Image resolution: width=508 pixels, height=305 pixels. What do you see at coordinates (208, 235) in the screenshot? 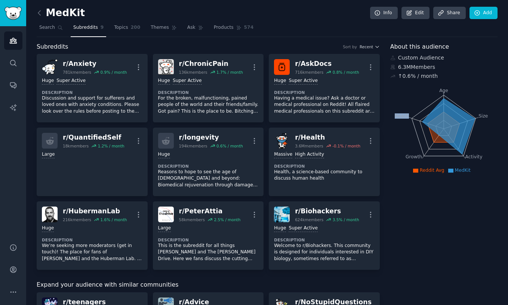
I see `a: PeterAttiar/PeterAttia58kmembers2.5% / monthLargeDescriptionThis is the subreddit for all things ...` at bounding box center [208, 235].